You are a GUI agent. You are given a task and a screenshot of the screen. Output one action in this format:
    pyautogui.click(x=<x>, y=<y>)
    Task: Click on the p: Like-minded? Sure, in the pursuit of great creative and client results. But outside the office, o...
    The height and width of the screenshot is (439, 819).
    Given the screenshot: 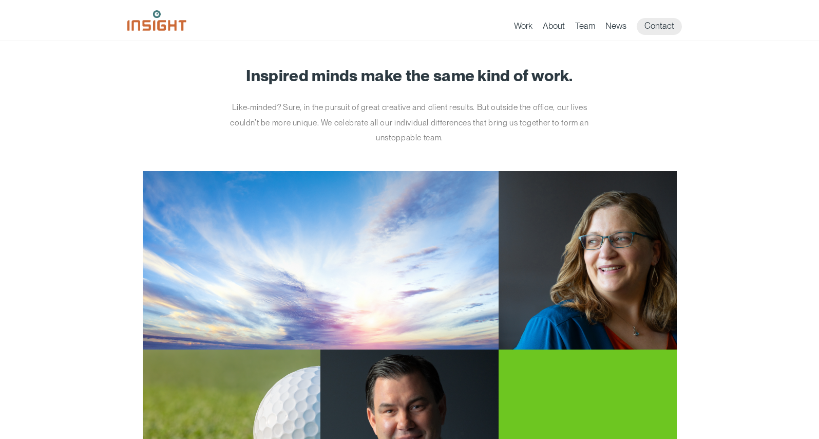 What is the action you would take?
    pyautogui.click(x=410, y=122)
    